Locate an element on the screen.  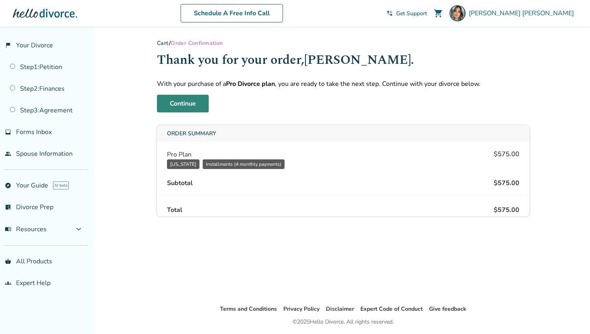
span: AI beta is located at coordinates (61, 185).